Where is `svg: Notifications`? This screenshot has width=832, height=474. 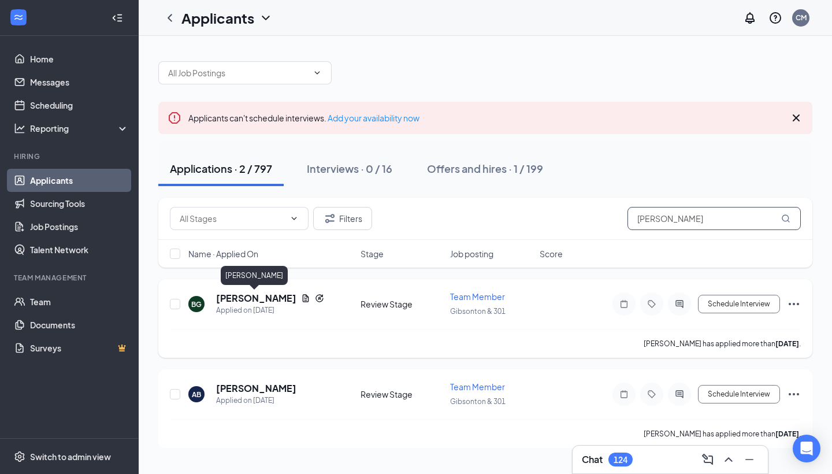 svg: Notifications is located at coordinates (750, 18).